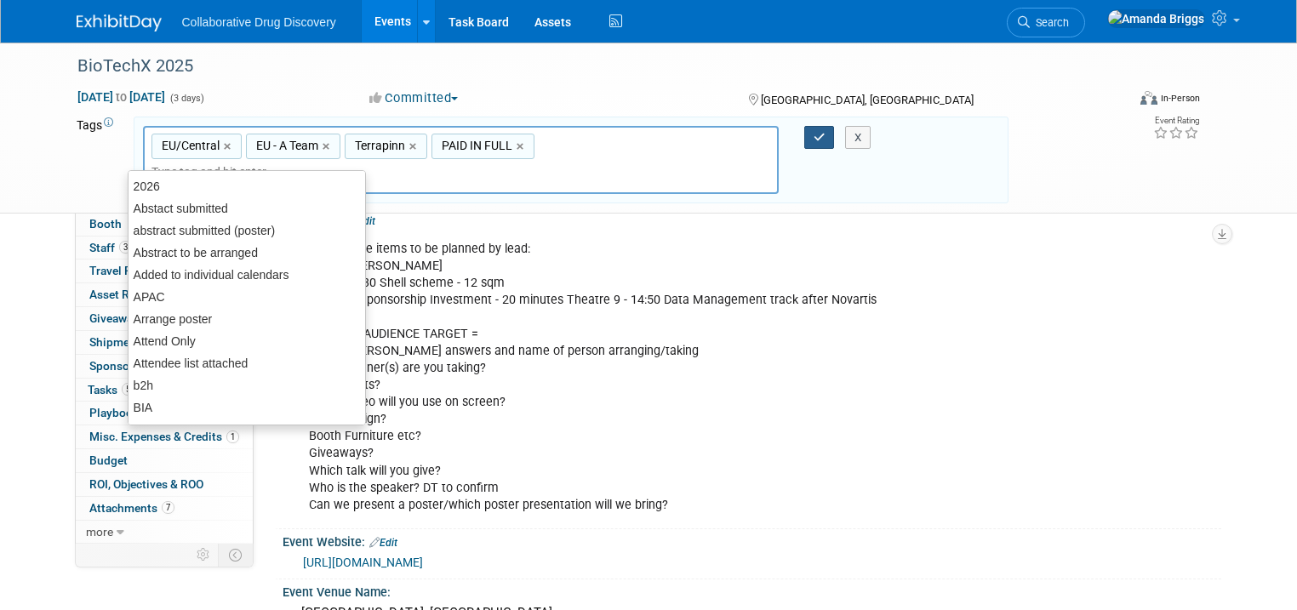  I want to click on td: Tags, so click(97, 160).